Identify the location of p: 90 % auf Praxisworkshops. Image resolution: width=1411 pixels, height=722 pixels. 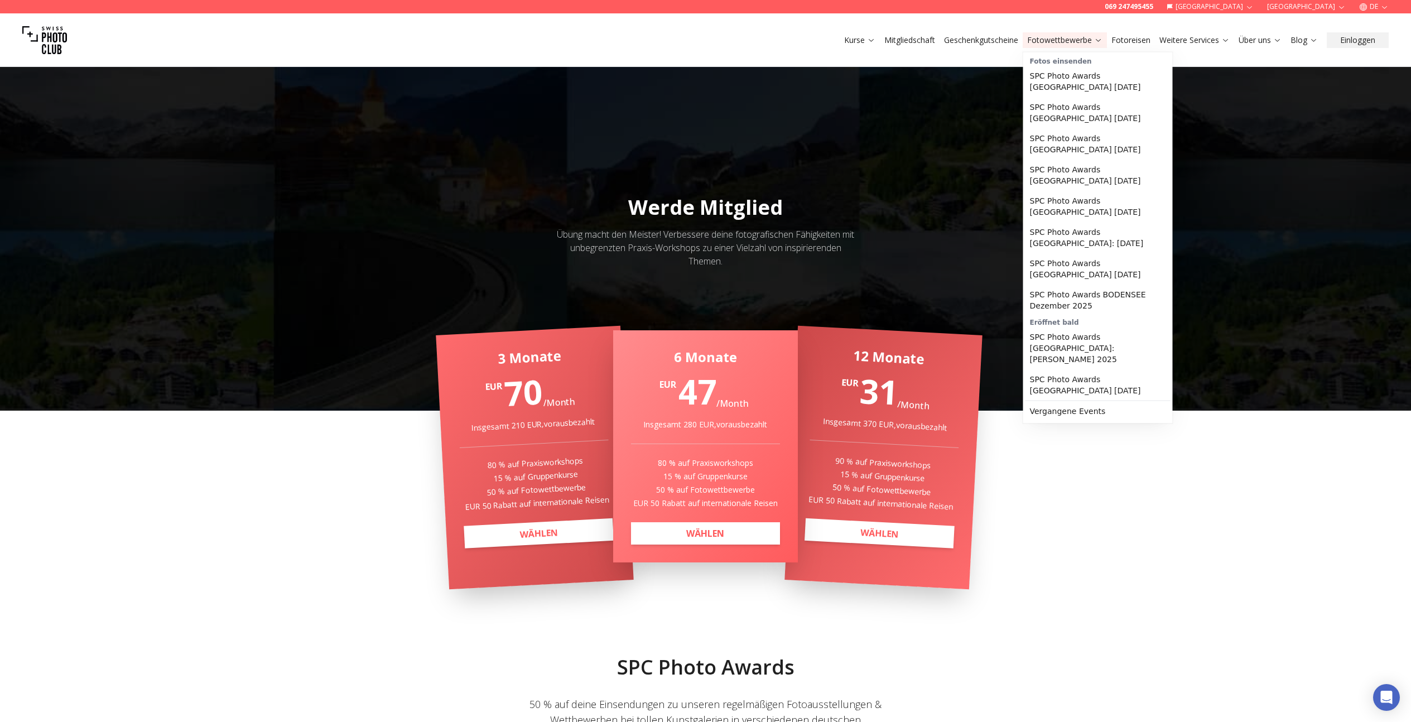
(883, 463).